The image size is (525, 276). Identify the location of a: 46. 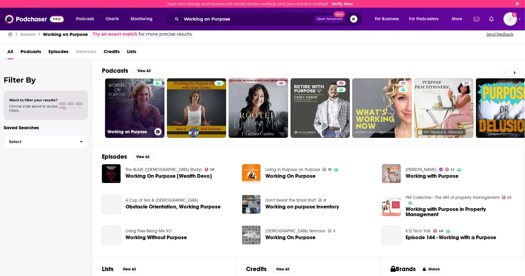
(281, 83).